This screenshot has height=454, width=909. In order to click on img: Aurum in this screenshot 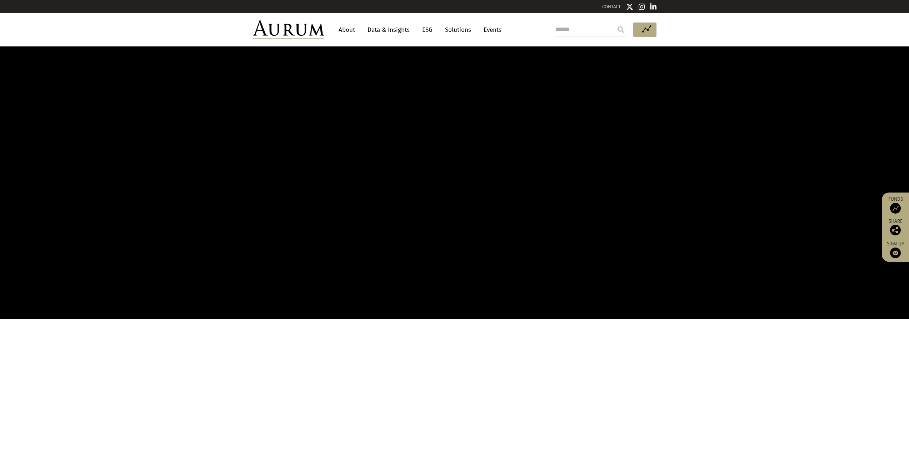, I will do `click(289, 30)`.